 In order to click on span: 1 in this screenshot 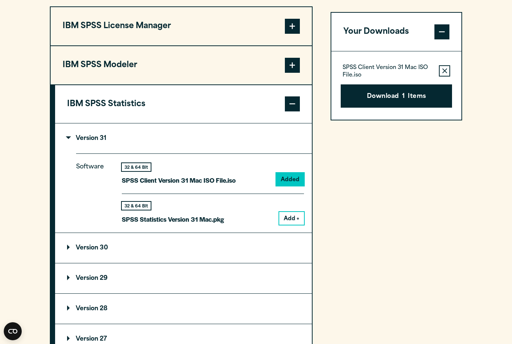, I will do `click(403, 97)`.